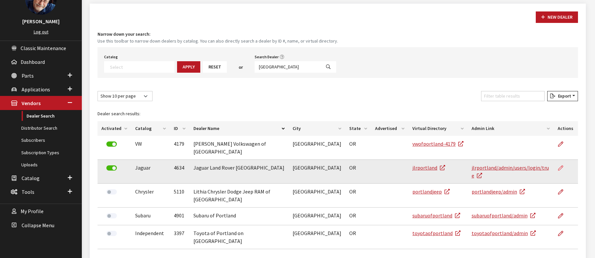  I want to click on caption: Dealer search results:, so click(338, 114).